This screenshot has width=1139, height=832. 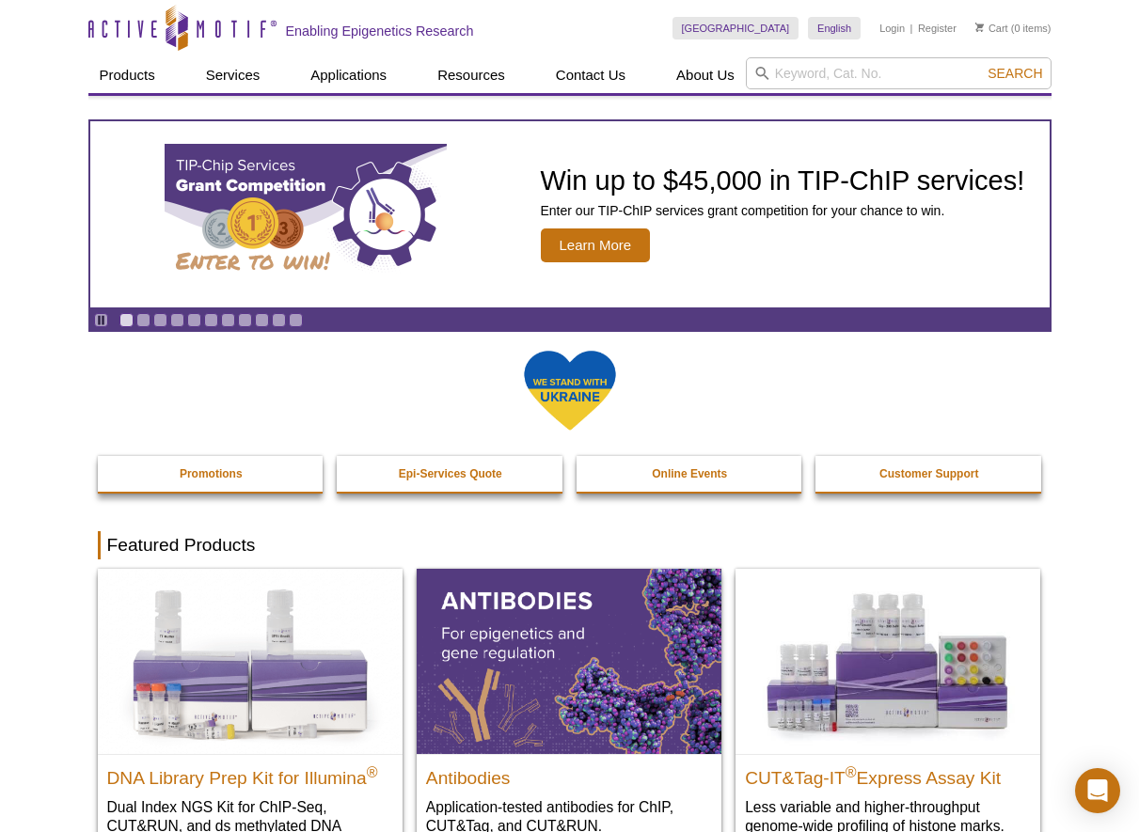 What do you see at coordinates (595, 245) in the screenshot?
I see `span: Learn More` at bounding box center [595, 245].